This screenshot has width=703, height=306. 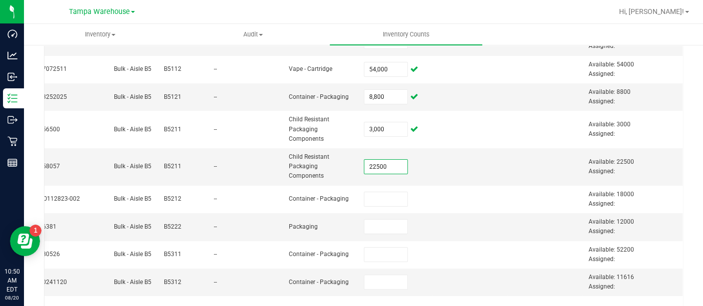 What do you see at coordinates (172, 199) in the screenshot?
I see `span: B5212` at bounding box center [172, 199].